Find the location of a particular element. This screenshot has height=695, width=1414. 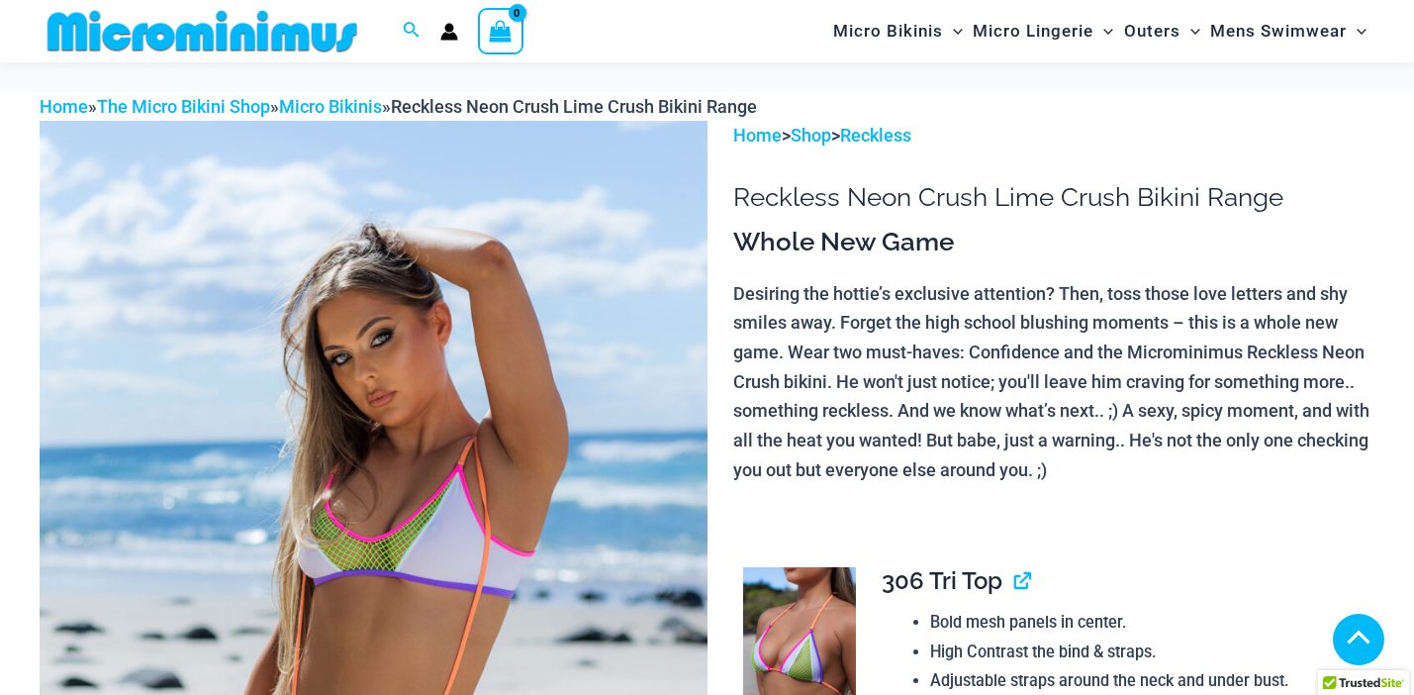

span: Outers is located at coordinates (1152, 31).